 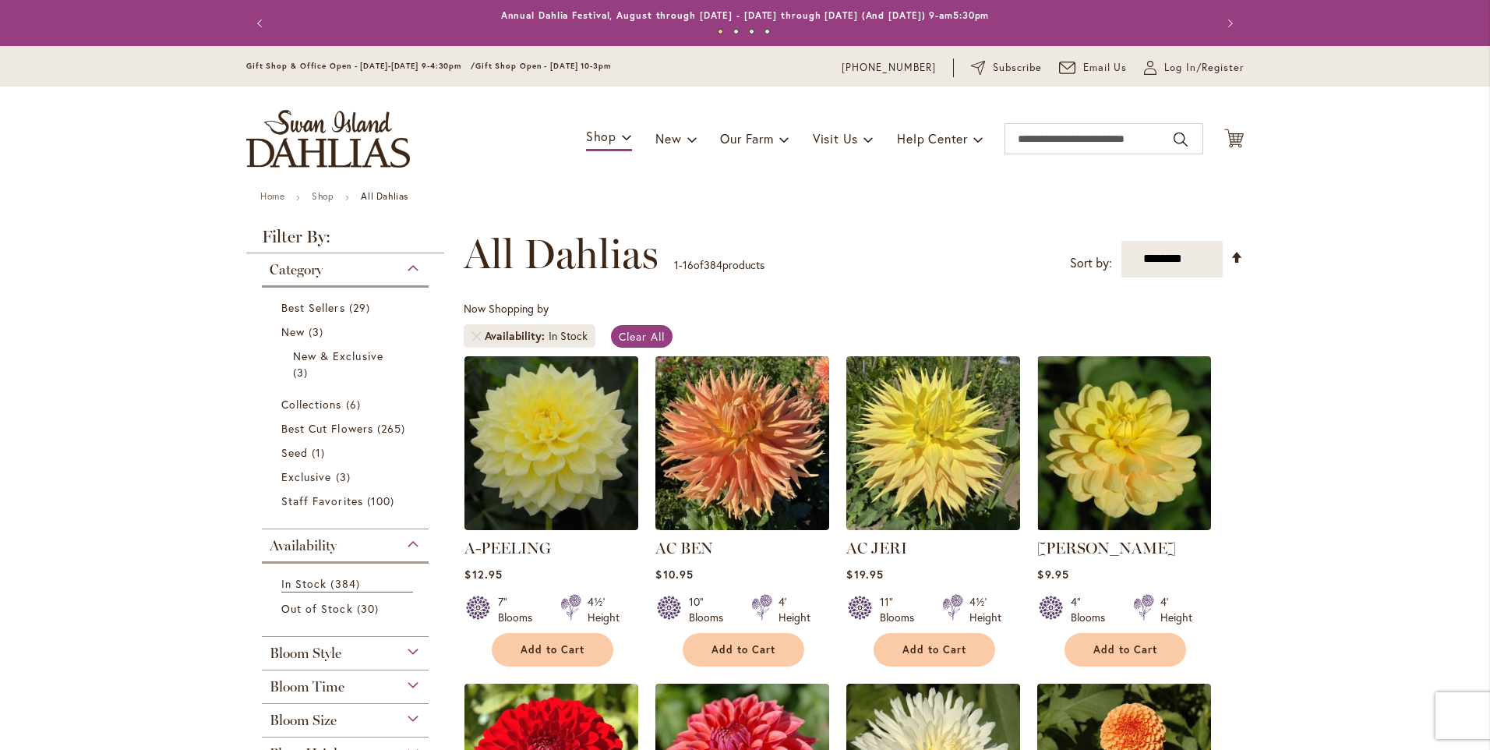 I want to click on div: 7" Blooms, so click(x=520, y=610).